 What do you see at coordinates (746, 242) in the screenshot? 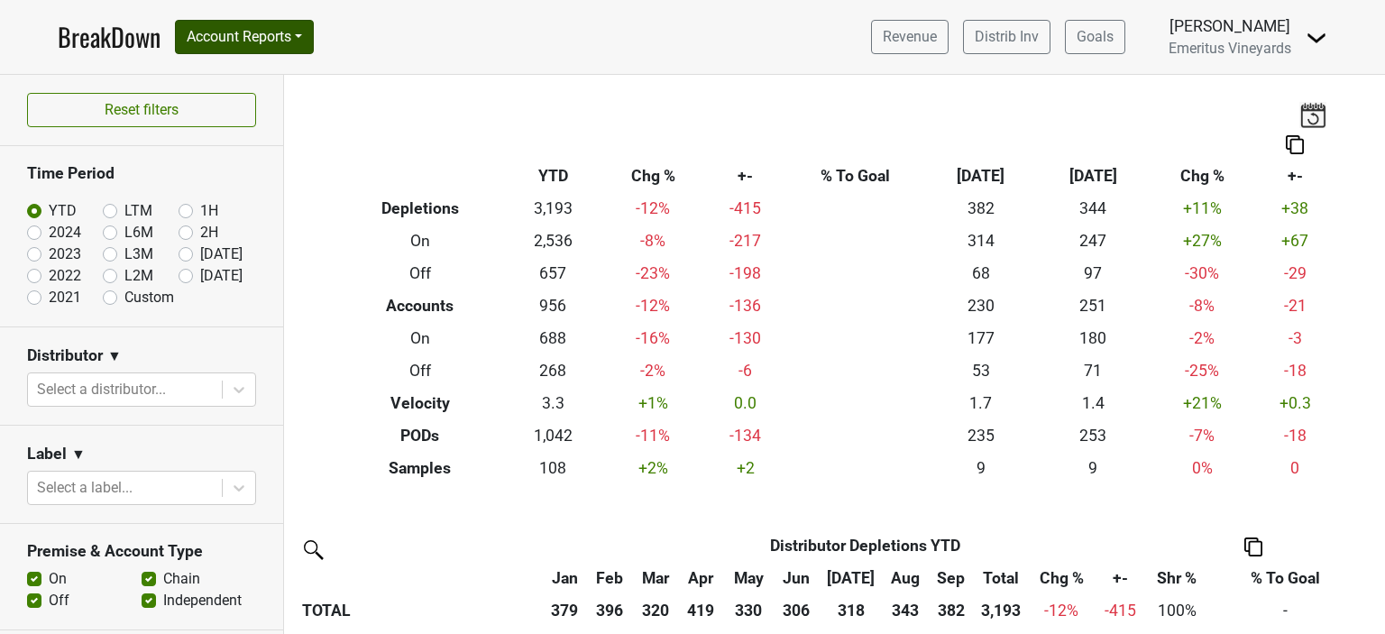
I see `td: -217` at bounding box center [746, 242].